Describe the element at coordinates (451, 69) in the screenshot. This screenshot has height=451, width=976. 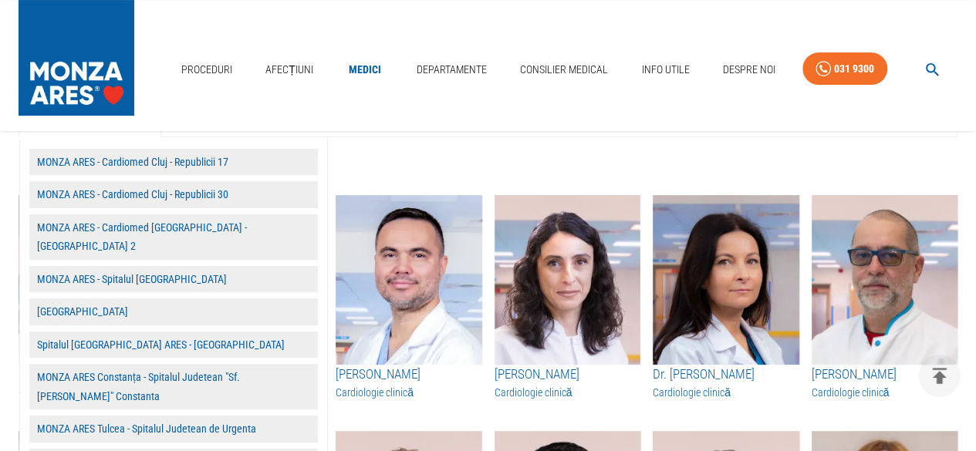
I see `a: Departamente` at that location.